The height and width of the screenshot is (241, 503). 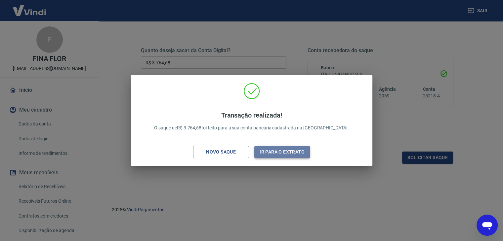 I want to click on button: Ir para o extrato, so click(x=282, y=152).